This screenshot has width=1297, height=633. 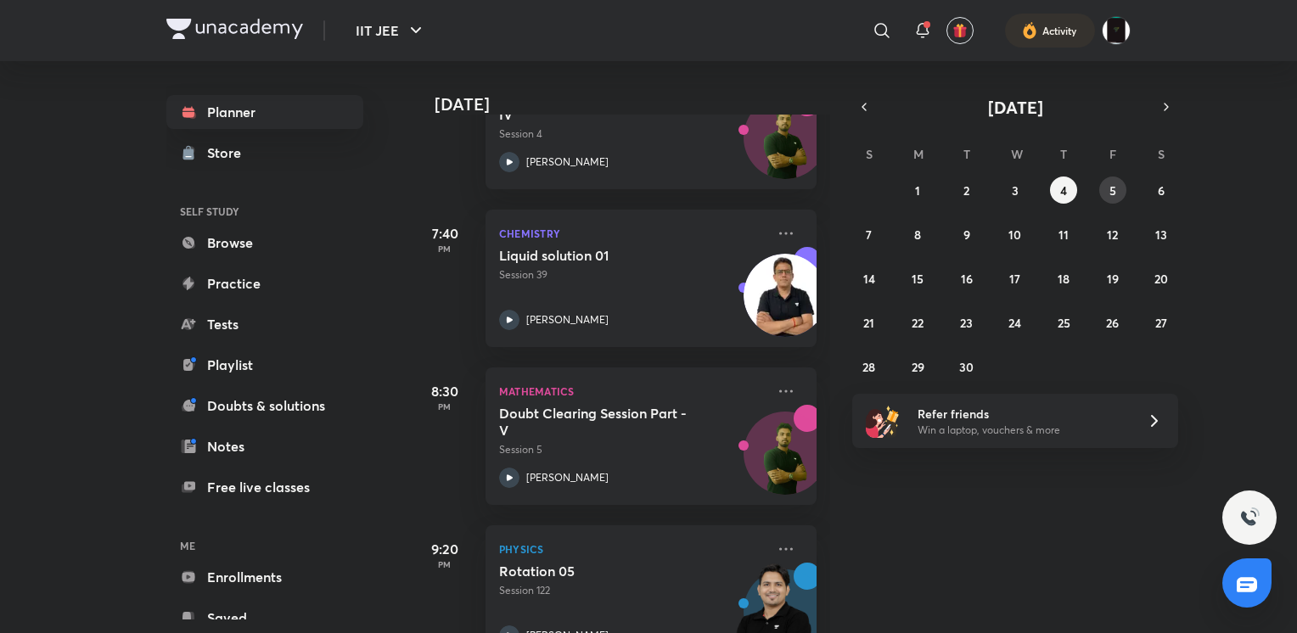 I want to click on abbr: September 1, 2025, so click(x=918, y=190).